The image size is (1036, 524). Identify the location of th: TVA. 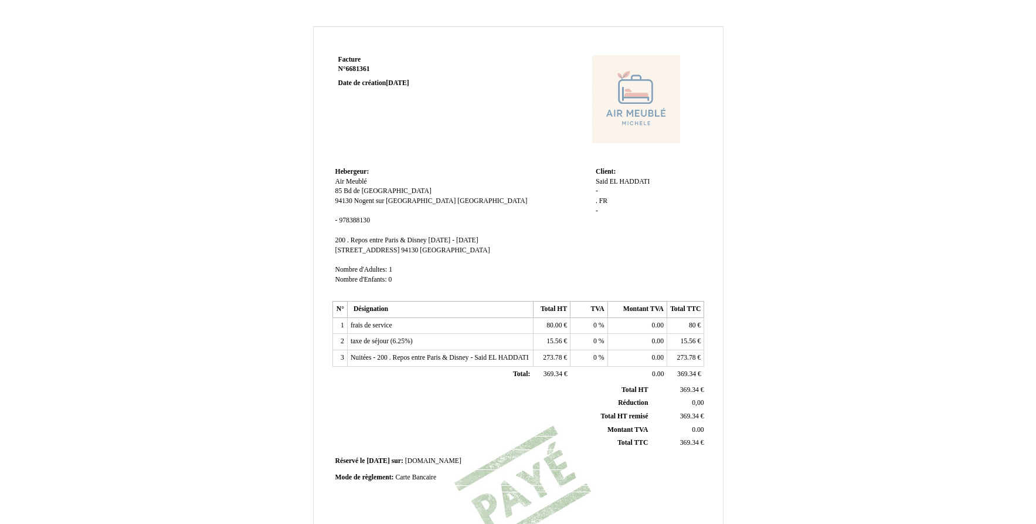
(589, 310).